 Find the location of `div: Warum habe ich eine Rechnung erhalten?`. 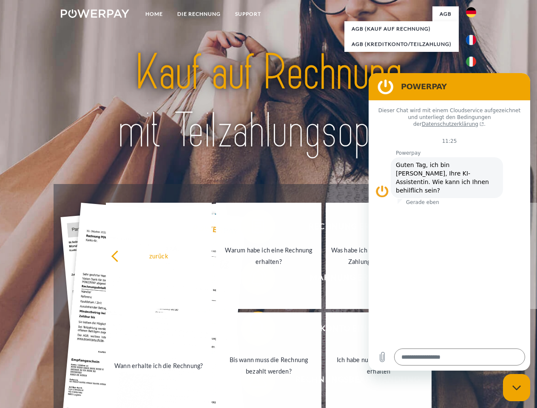

div: Warum habe ich eine Rechnung erhalten? is located at coordinates (269, 256).